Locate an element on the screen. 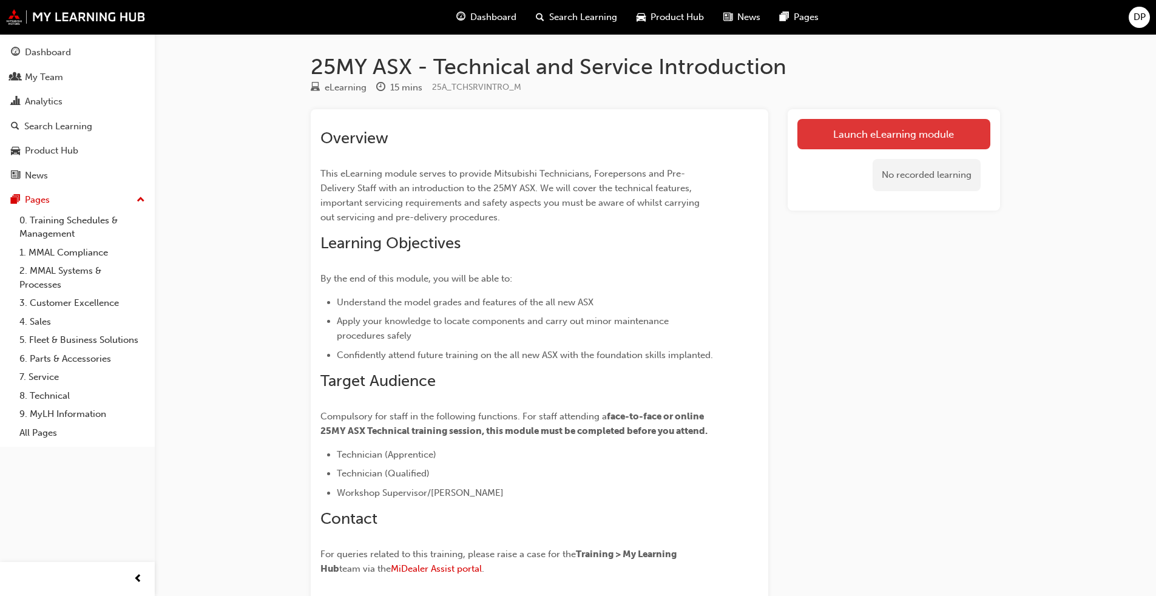  span: By the end of this module, you will be able to: is located at coordinates (416, 279).